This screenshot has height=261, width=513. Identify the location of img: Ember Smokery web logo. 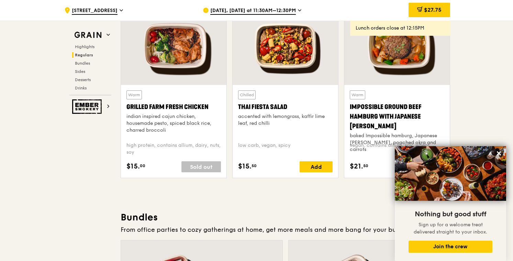
(88, 107).